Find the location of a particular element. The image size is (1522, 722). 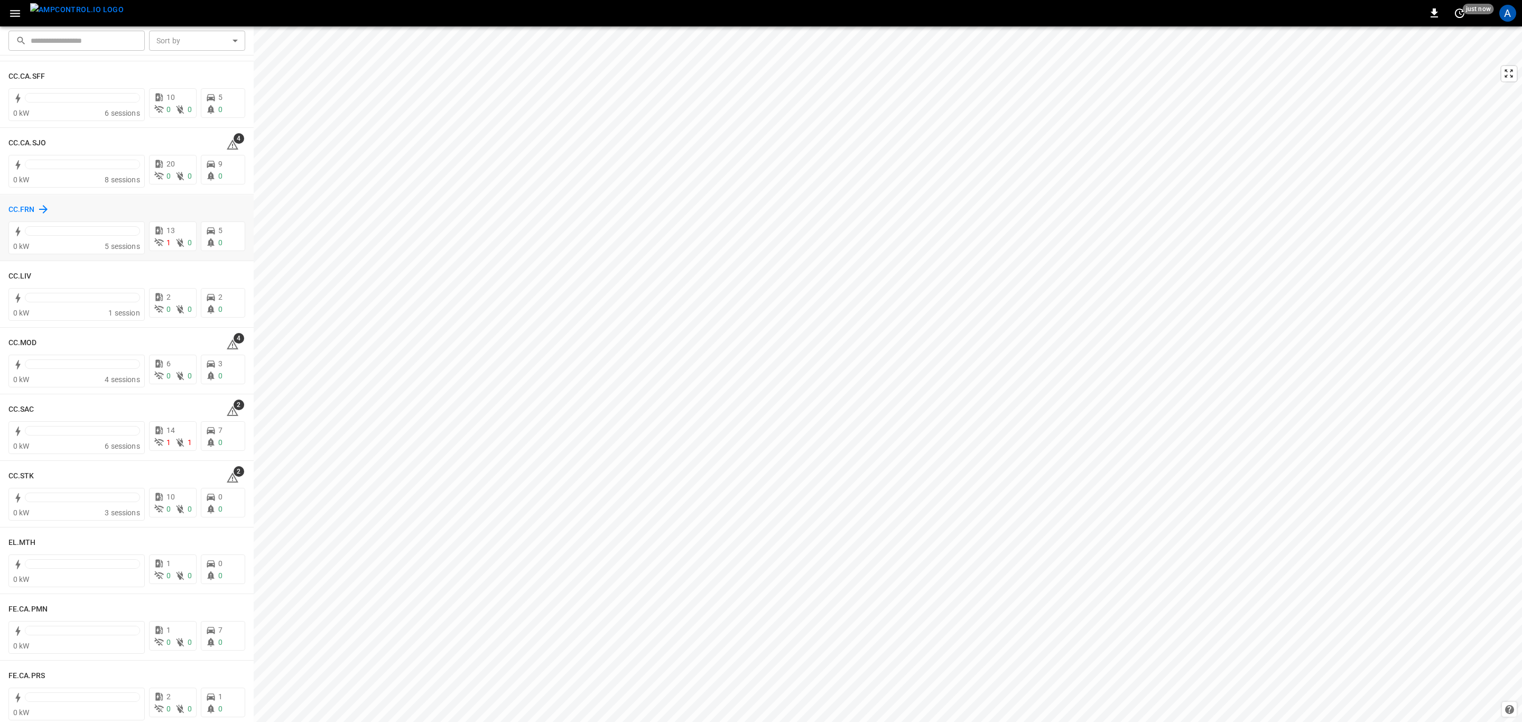

canvas: Map is located at coordinates (888, 374).